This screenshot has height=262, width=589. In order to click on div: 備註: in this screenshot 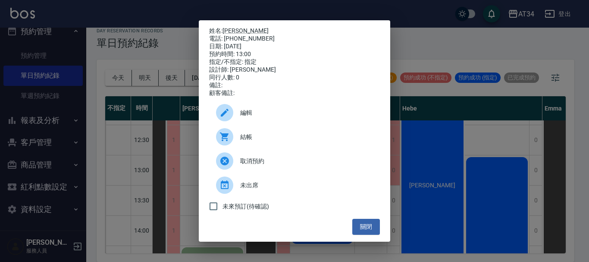, I will do `click(294, 85)`.